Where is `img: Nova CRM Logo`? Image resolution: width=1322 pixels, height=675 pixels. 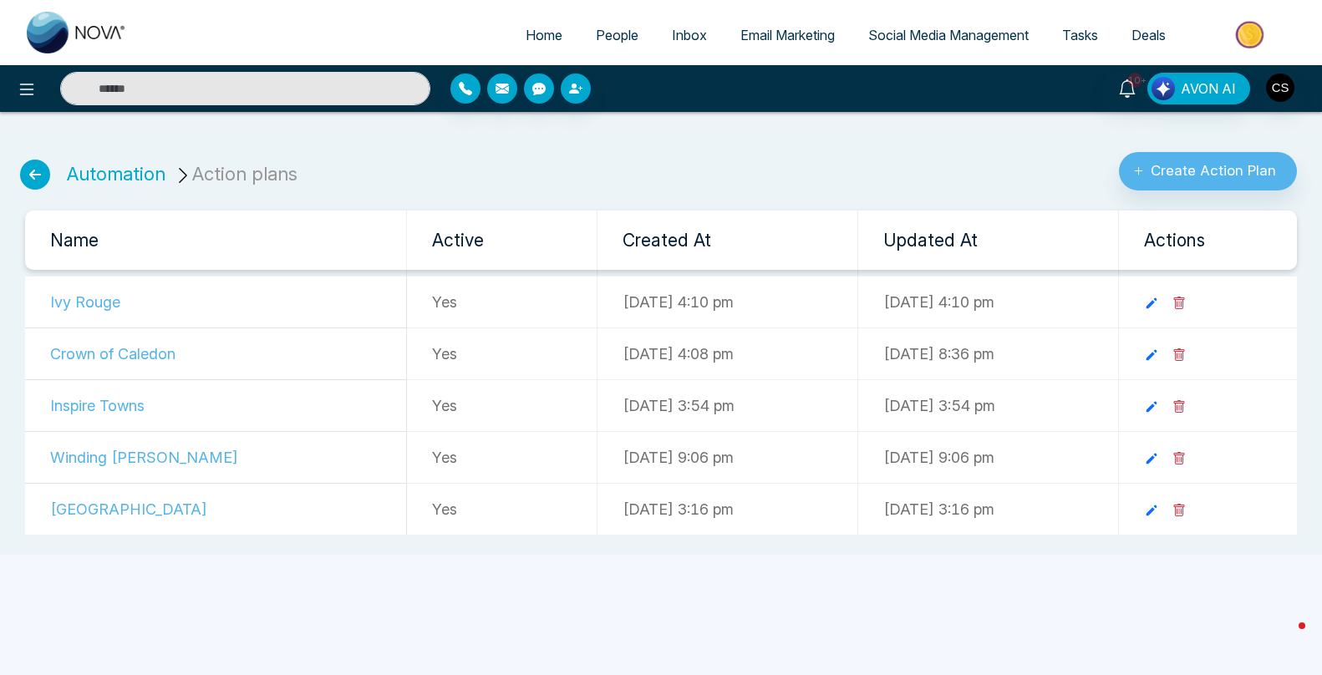
img: Nova CRM Logo is located at coordinates (77, 33).